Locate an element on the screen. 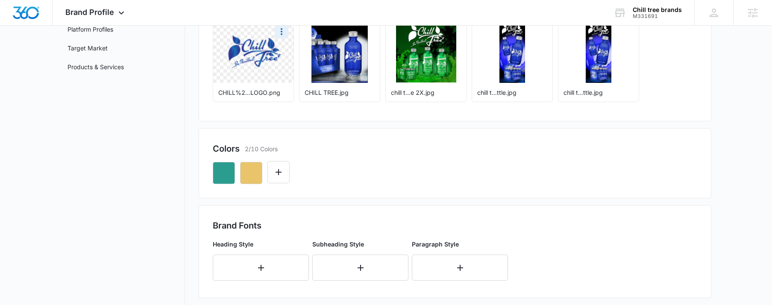 Image resolution: width=772 pixels, height=305 pixels. a: Target Market is located at coordinates (88, 48).